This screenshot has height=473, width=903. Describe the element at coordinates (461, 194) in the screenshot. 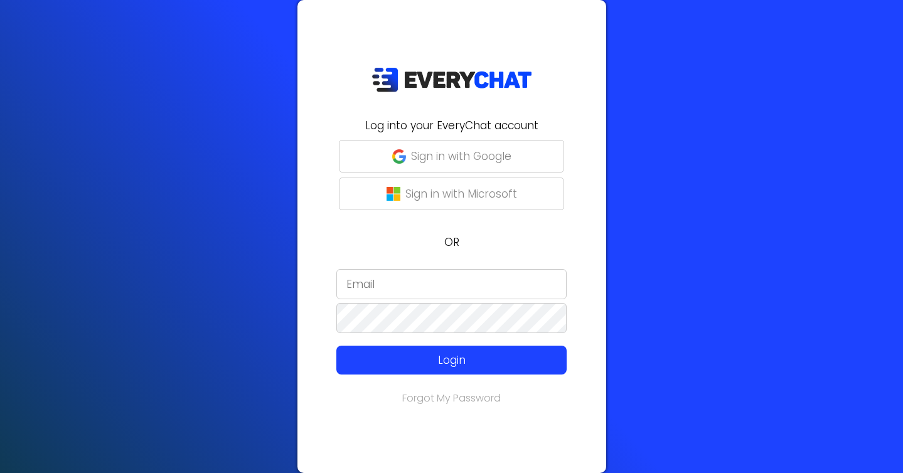

I see `p: Sign in with Microsoft` at that location.